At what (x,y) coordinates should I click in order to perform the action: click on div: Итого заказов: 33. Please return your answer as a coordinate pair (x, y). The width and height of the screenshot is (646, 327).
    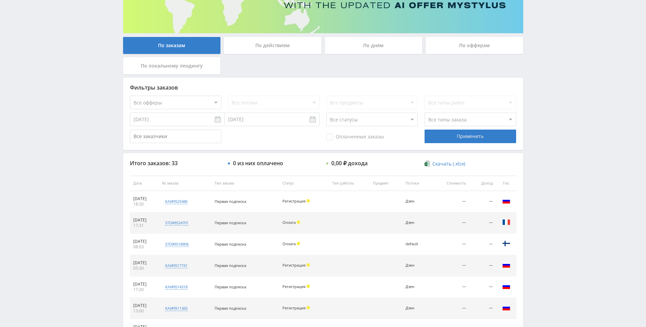
    Looking at the image, I should click on (176, 163).